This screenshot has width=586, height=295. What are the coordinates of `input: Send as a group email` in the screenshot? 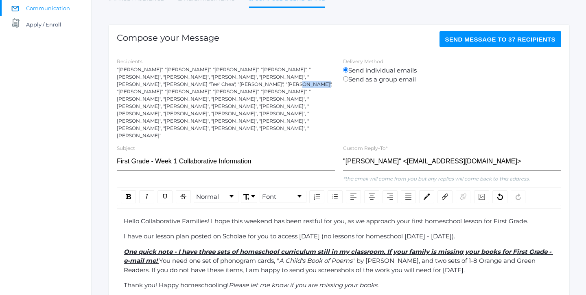 It's located at (346, 79).